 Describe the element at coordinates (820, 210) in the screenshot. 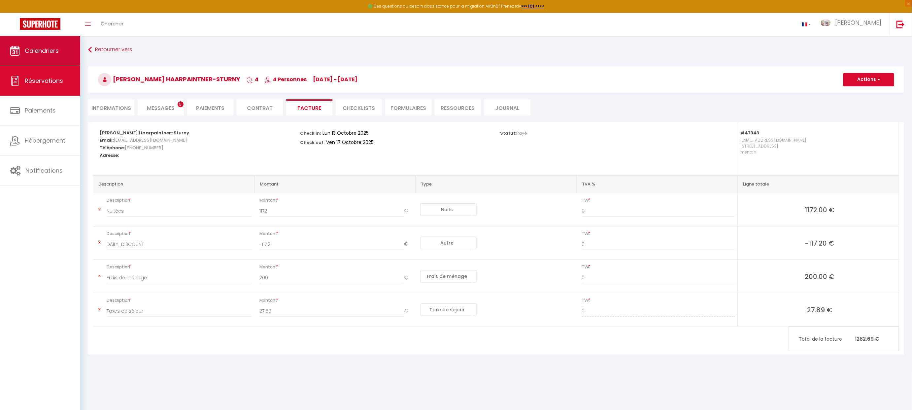

I see `span: 1172.00 €` at that location.